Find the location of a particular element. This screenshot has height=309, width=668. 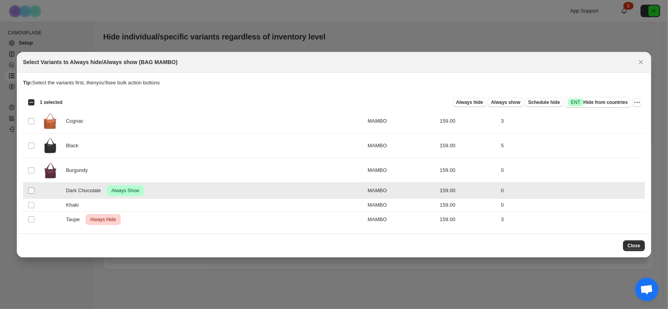

span: Close is located at coordinates (634, 246).